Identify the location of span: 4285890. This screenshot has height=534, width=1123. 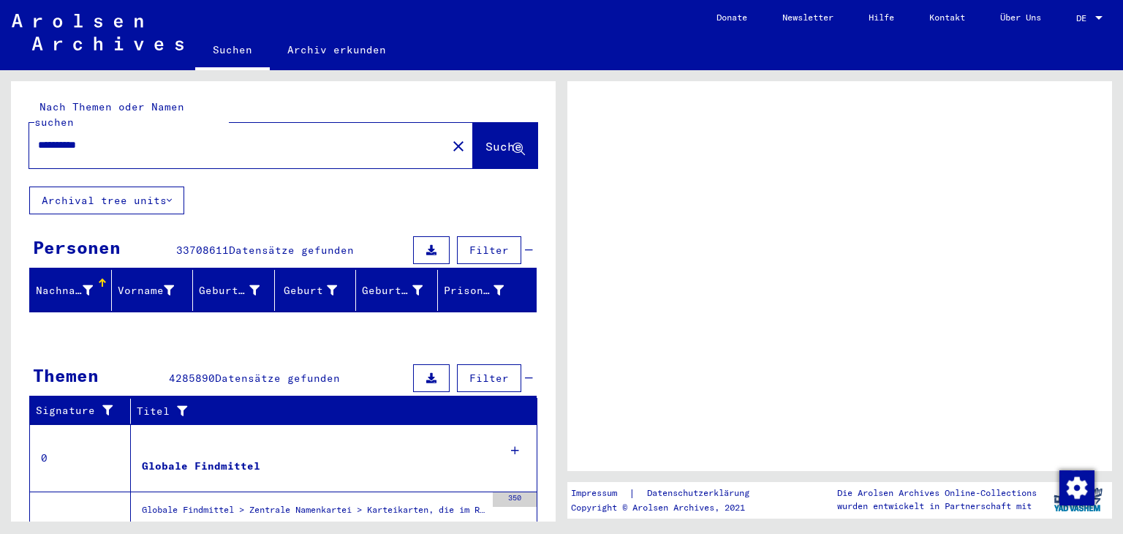
(192, 378).